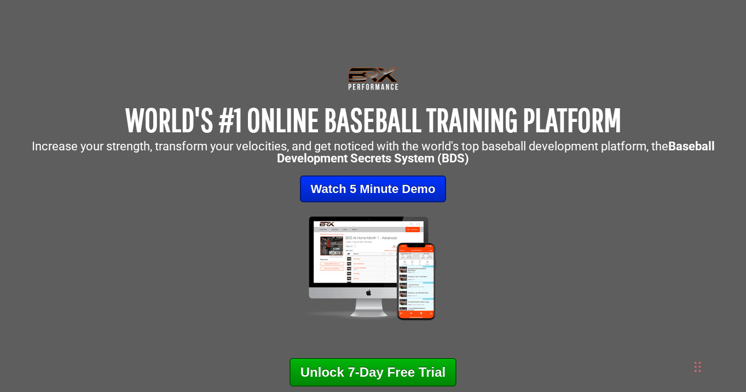 This screenshot has width=746, height=392. What do you see at coordinates (372, 153) in the screenshot?
I see `p: Increase your strength, transform your velocities, and get noticed with the world's top baseball ...` at bounding box center [372, 153].